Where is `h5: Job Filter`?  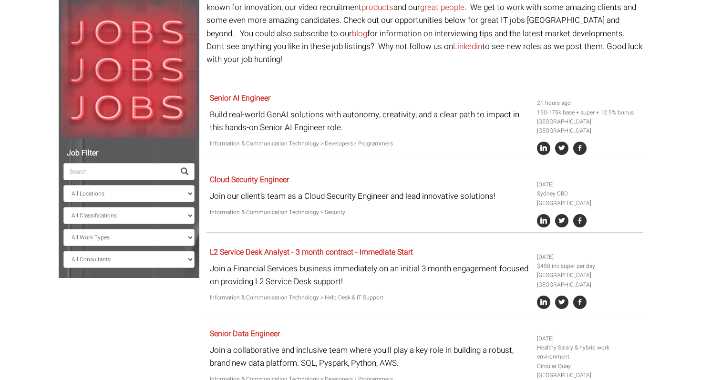
h5: Job Filter is located at coordinates (129, 154).